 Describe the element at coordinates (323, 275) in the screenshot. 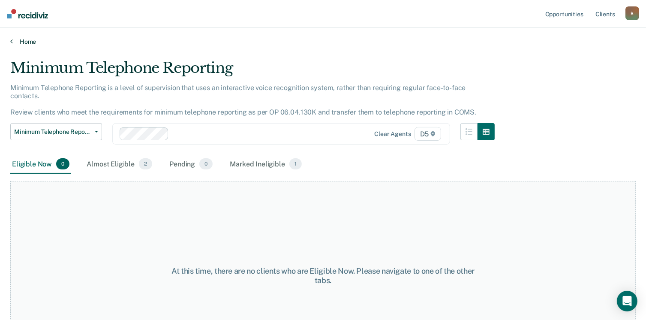

I see `div: At this time, there are no clients who are Eligible Now. Please navigate to one of the other tabs.` at that location.